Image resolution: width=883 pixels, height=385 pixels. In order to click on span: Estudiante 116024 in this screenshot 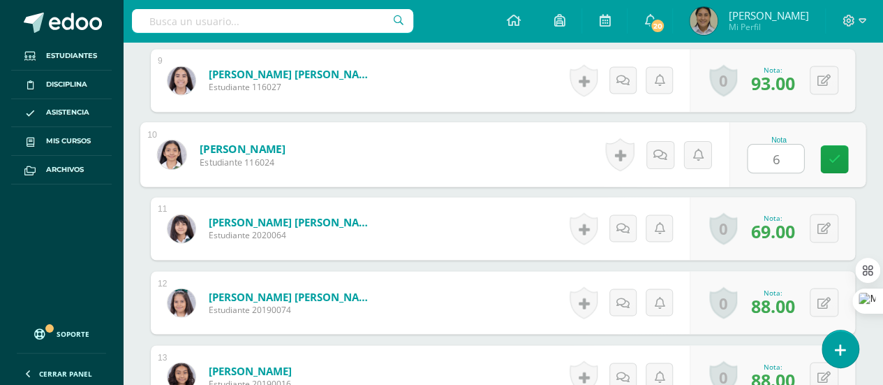, I will do `click(242, 162)`.